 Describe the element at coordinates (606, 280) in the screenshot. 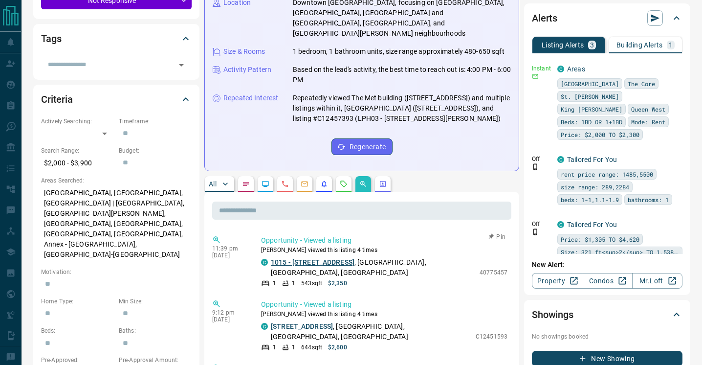

I see `a: Condos` at that location.